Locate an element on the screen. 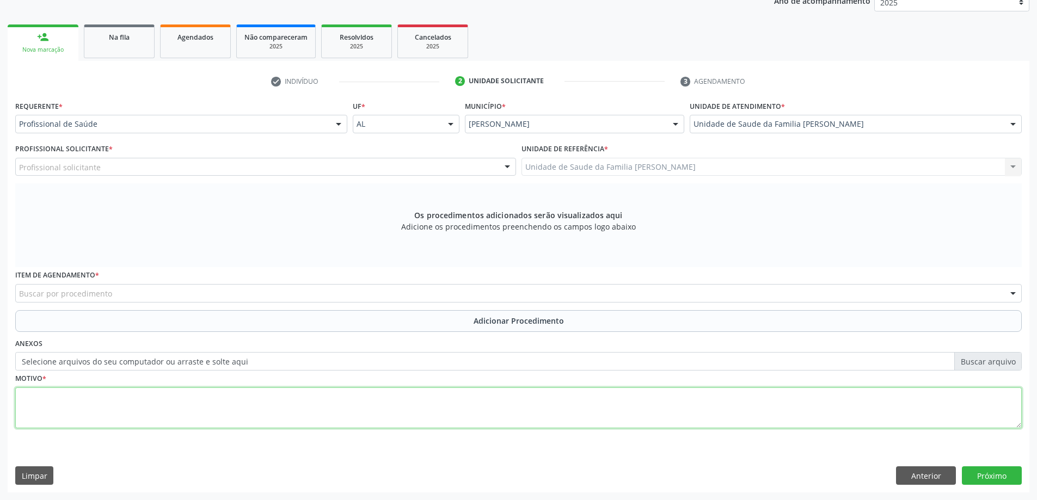 Image resolution: width=1037 pixels, height=500 pixels. span: Adicionar Procedimento is located at coordinates (519, 321).